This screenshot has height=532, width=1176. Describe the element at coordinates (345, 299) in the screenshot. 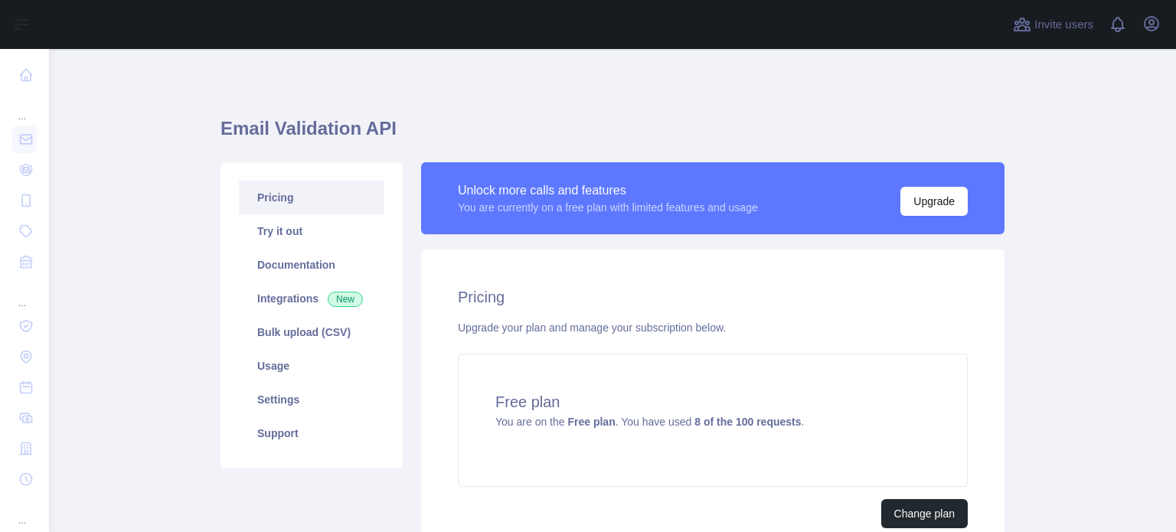

I see `span: New` at that location.